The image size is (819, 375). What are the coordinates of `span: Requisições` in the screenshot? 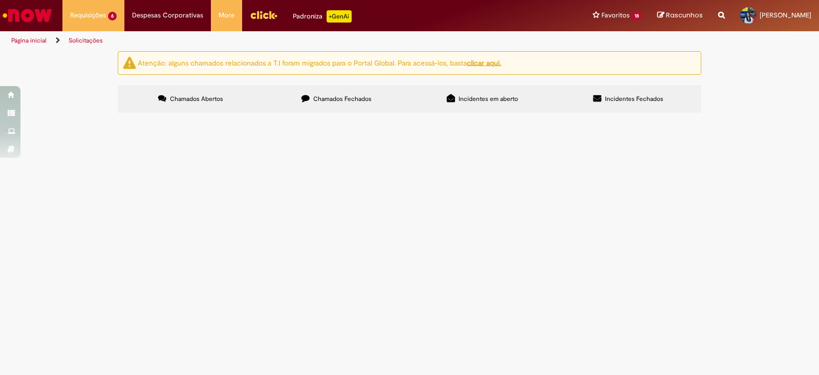 It's located at (88, 15).